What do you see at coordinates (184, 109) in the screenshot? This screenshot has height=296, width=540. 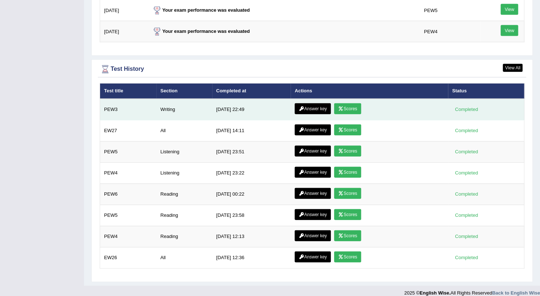 I see `td: Writing` at bounding box center [184, 109].